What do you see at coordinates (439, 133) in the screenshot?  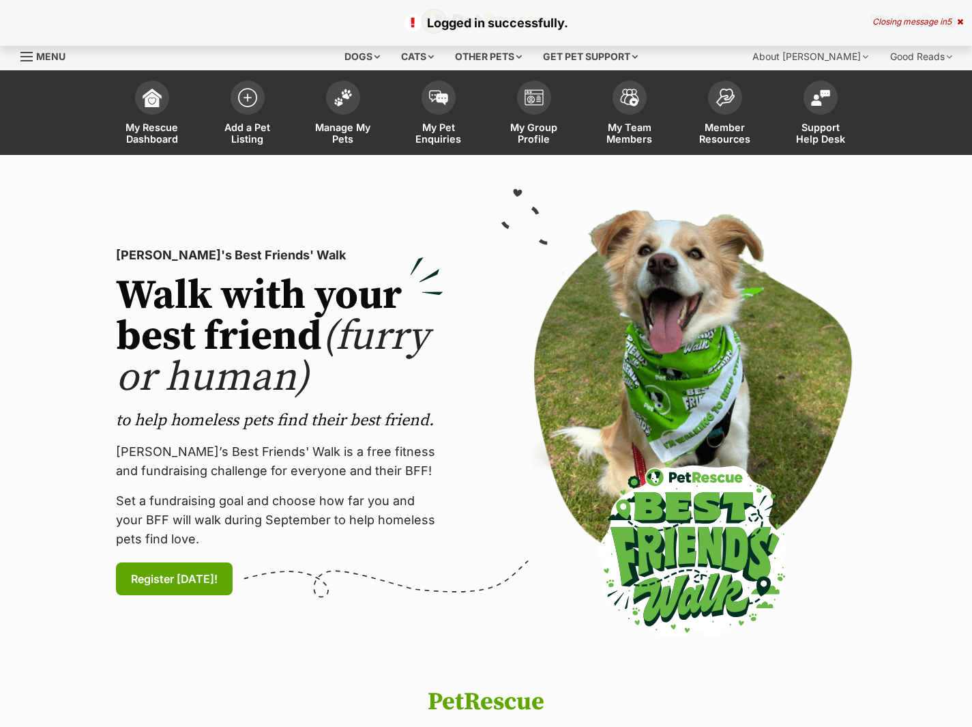 I see `span: My Pet Enquiries` at bounding box center [439, 133].